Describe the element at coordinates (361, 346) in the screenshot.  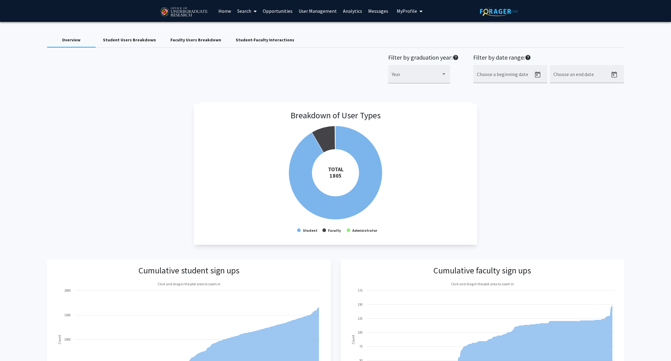
I see `text: 75` at that location.